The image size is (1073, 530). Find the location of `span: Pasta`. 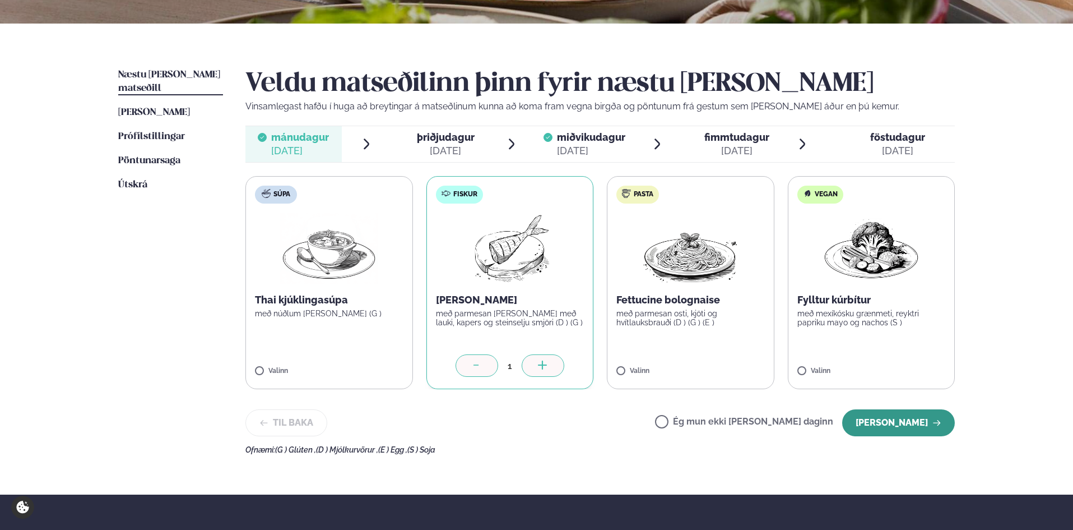

span: Pasta is located at coordinates (643, 194).